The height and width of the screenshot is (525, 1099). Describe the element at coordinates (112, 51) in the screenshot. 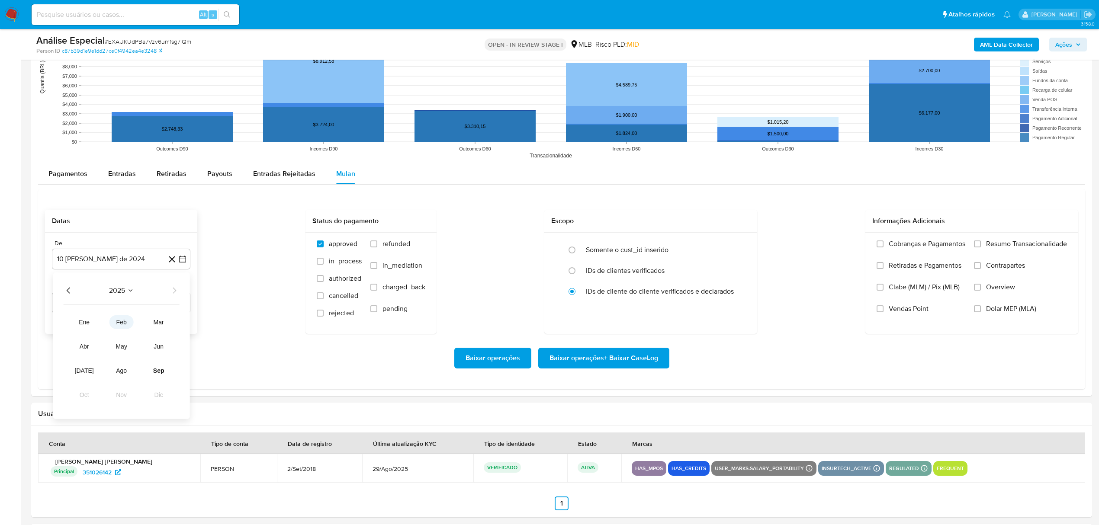

I see `a: c87b39d1e9e1dd27ce0f4942ea4e3248` at that location.